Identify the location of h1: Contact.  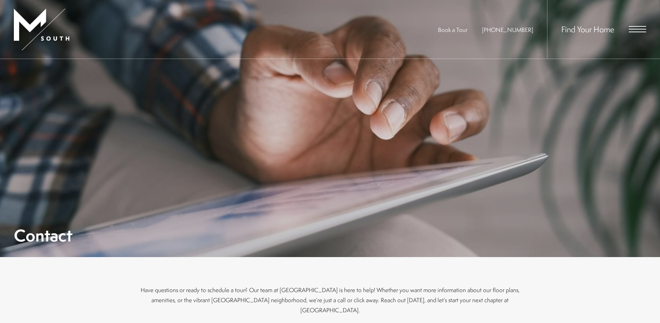
(43, 235).